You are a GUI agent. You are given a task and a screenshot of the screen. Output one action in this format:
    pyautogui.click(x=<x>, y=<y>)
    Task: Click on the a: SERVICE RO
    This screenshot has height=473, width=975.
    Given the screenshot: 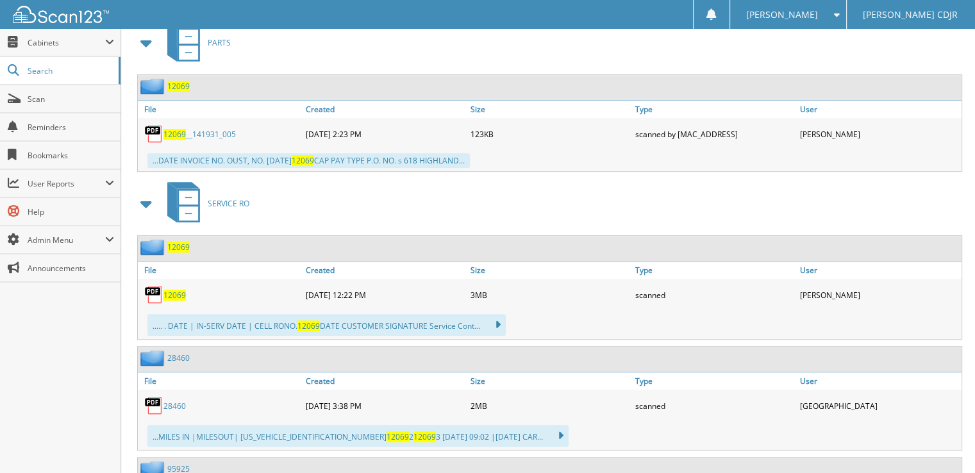 What is the action you would take?
    pyautogui.click(x=205, y=203)
    